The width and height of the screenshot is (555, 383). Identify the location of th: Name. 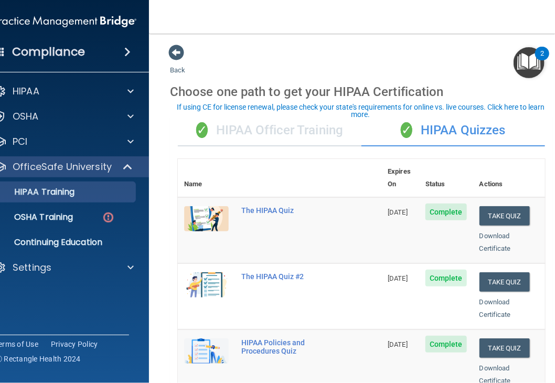
(206, 178).